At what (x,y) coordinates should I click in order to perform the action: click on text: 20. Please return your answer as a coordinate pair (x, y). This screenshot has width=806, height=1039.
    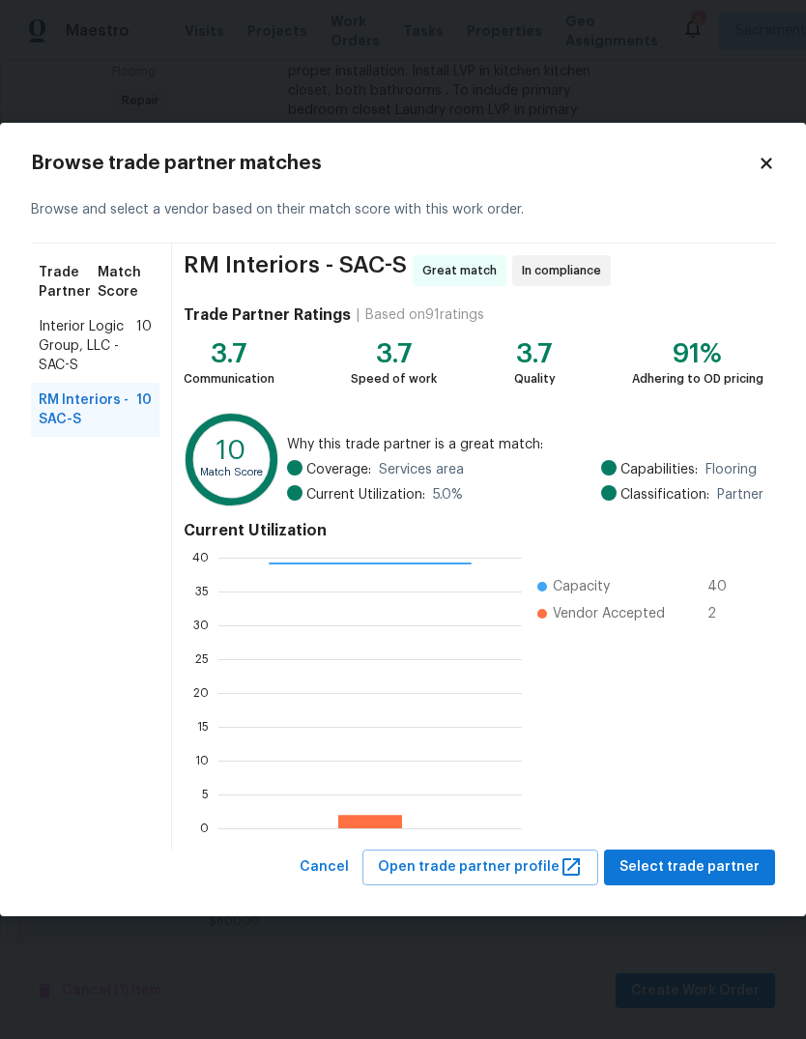
    Looking at the image, I should click on (201, 693).